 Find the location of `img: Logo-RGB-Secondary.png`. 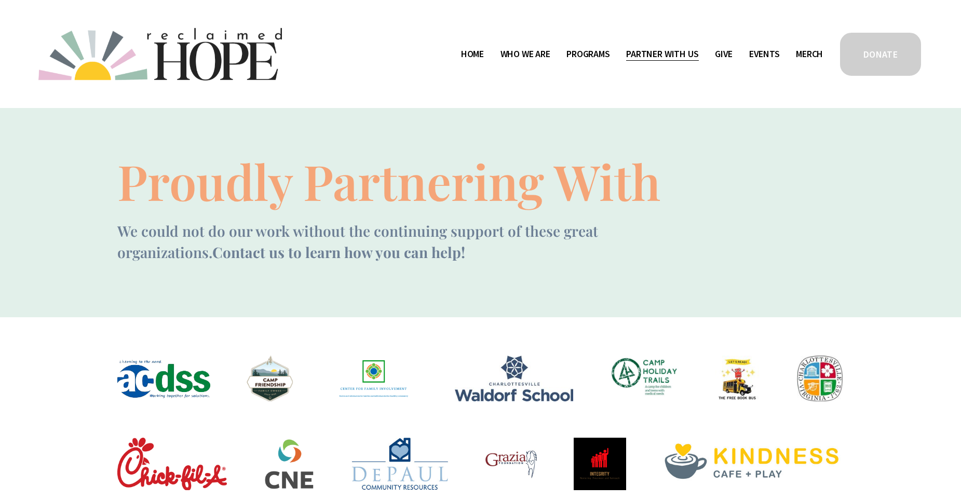

img: Logo-RGB-Secondary.png is located at coordinates (289, 463).